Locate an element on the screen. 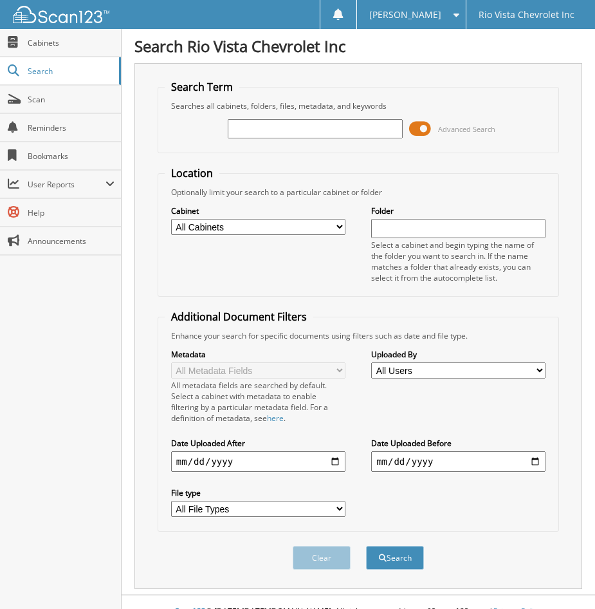 This screenshot has height=609, width=595. span: Bookmarks is located at coordinates (71, 156).